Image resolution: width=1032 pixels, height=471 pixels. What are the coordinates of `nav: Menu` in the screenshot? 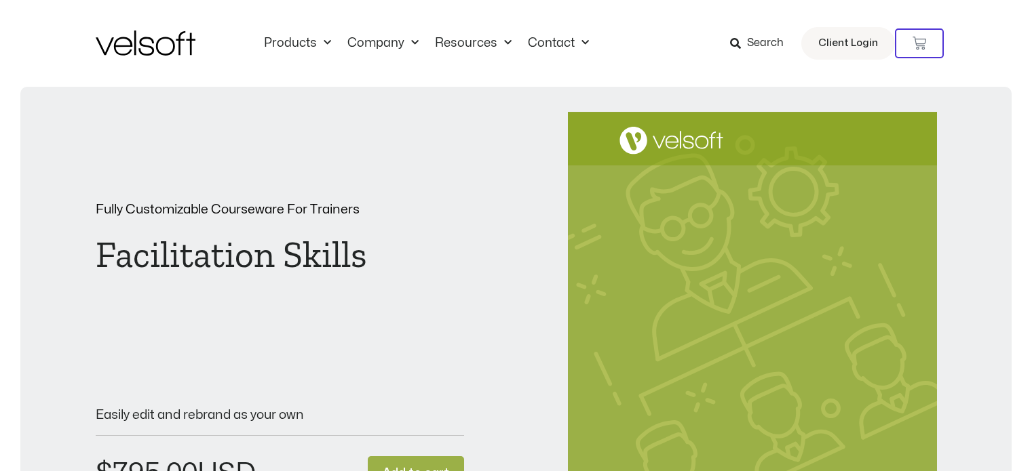 It's located at (426, 43).